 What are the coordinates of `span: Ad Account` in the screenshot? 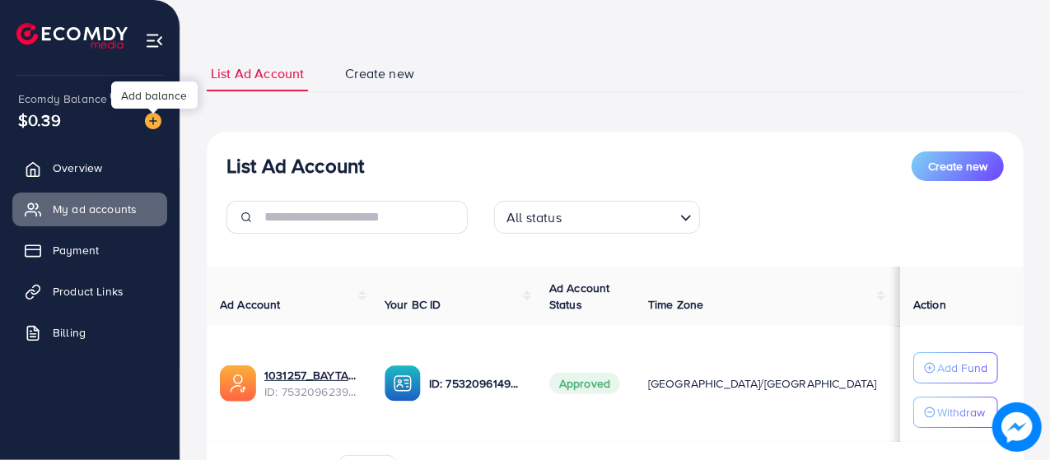 It's located at (250, 305).